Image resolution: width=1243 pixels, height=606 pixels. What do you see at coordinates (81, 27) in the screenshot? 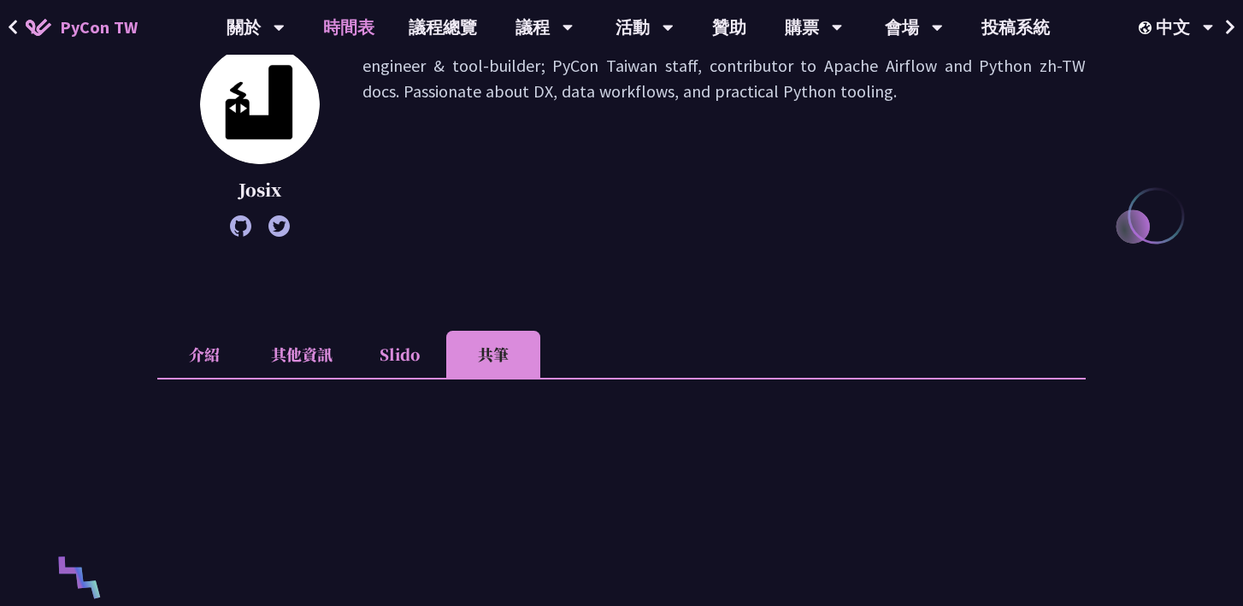
I see `a: PyCon TW` at bounding box center [81, 27].